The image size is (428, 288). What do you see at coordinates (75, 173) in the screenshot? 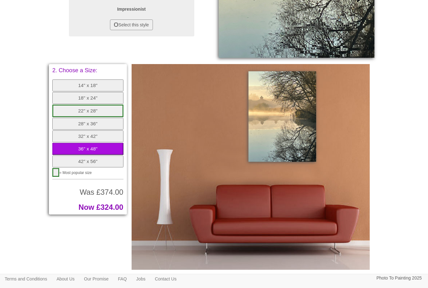
I see `span: = Most popular size` at bounding box center [75, 173].